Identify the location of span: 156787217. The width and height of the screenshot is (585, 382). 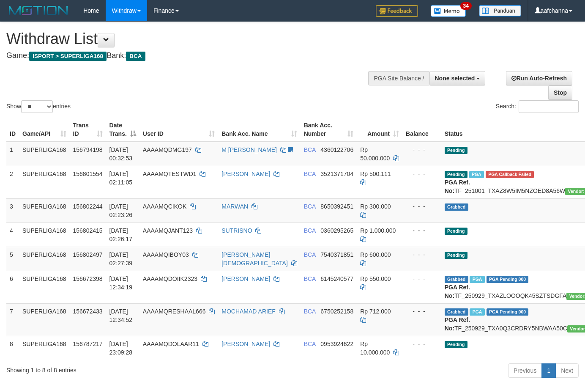
(88, 344).